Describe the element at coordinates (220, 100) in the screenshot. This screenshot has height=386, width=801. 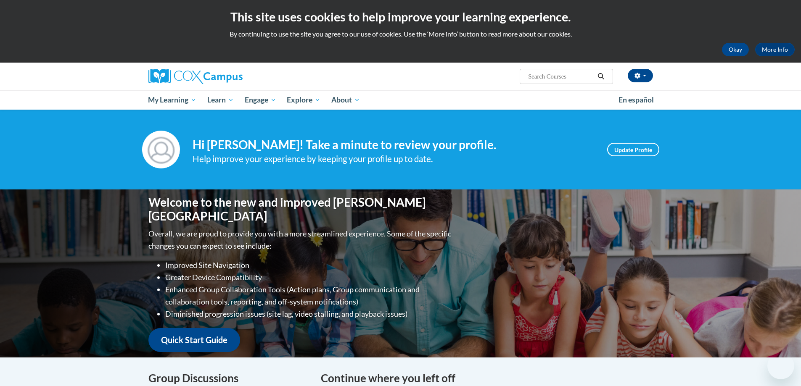
I see `a: Learn` at that location.